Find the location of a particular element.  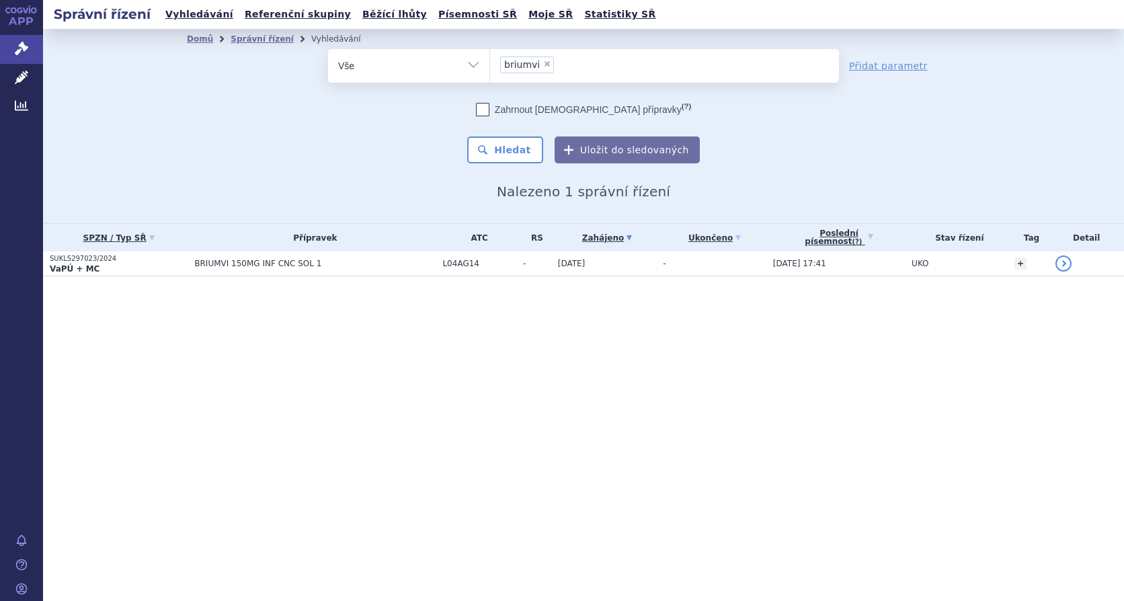

a: Správní řízení is located at coordinates (262, 39).